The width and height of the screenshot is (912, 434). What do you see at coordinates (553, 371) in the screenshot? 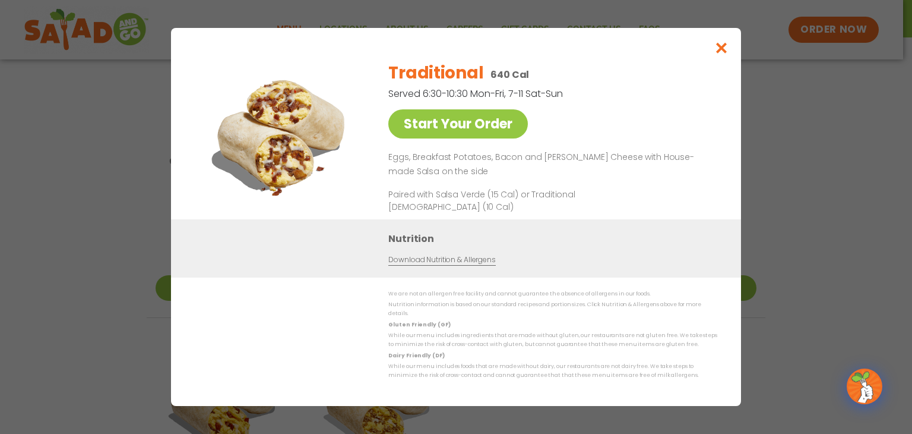
I see `p: While our menu includes foods that are made without dairy, our restaurants are not dairy free. We...` at bounding box center [553, 371].